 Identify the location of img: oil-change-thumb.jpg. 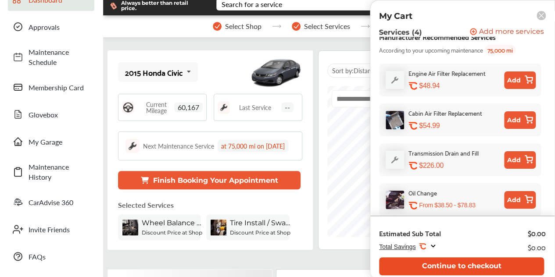
(395, 200).